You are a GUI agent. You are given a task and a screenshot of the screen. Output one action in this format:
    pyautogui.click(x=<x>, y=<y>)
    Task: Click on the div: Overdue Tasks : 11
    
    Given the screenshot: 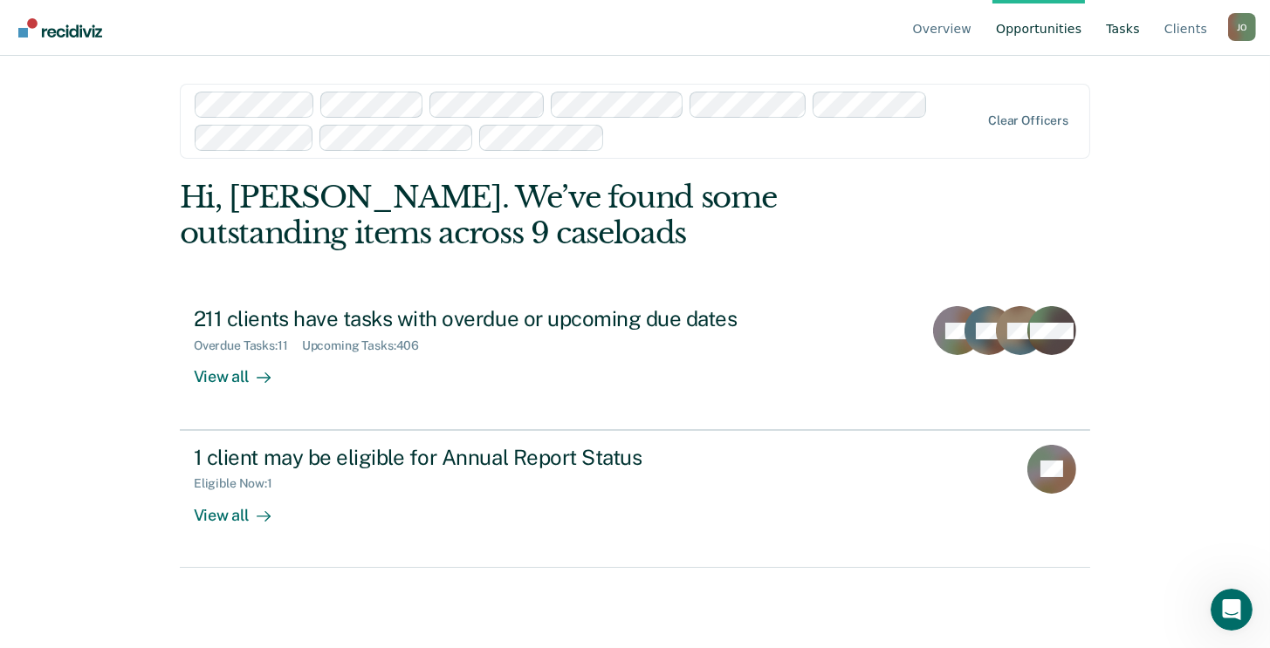 What is the action you would take?
    pyautogui.click(x=248, y=346)
    